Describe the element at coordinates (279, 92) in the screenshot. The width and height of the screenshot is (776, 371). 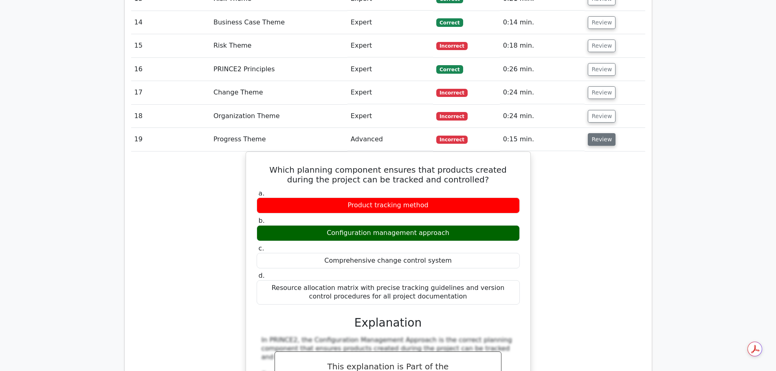
I see `td: Change Theme` at that location.